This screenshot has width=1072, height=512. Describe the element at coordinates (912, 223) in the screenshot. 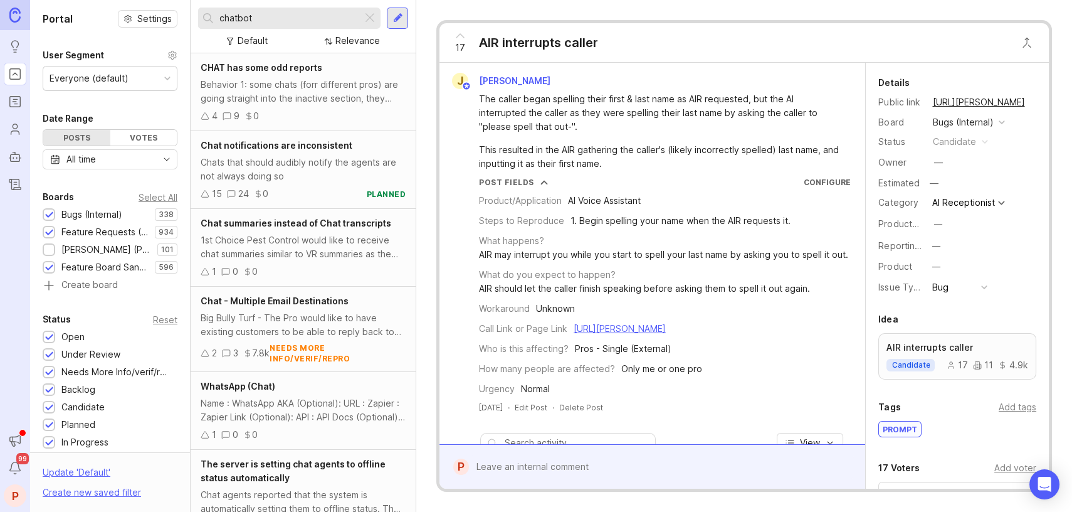

I see `label: ProductboardID` at that location.